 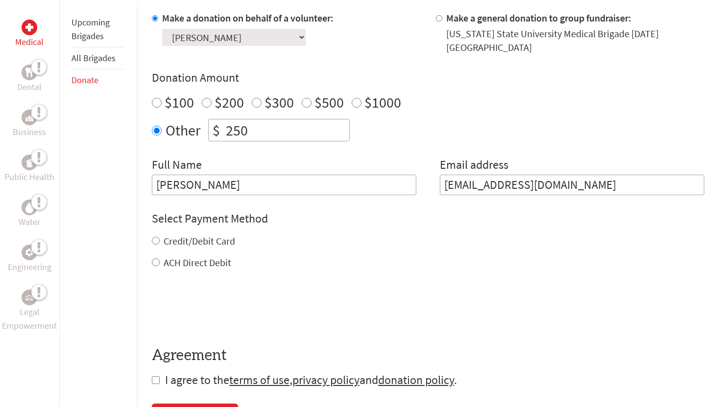 What do you see at coordinates (29, 117) in the screenshot?
I see `img: Business` at bounding box center [29, 117].